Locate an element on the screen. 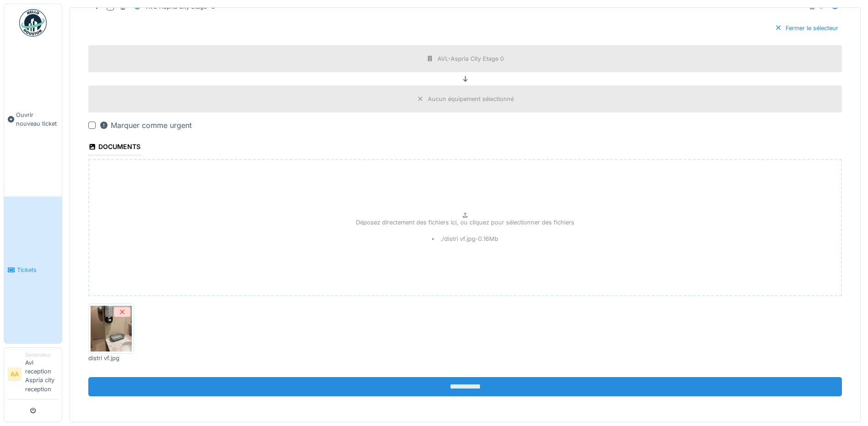  span: Ouvrir nouveau ticket is located at coordinates (37, 119).